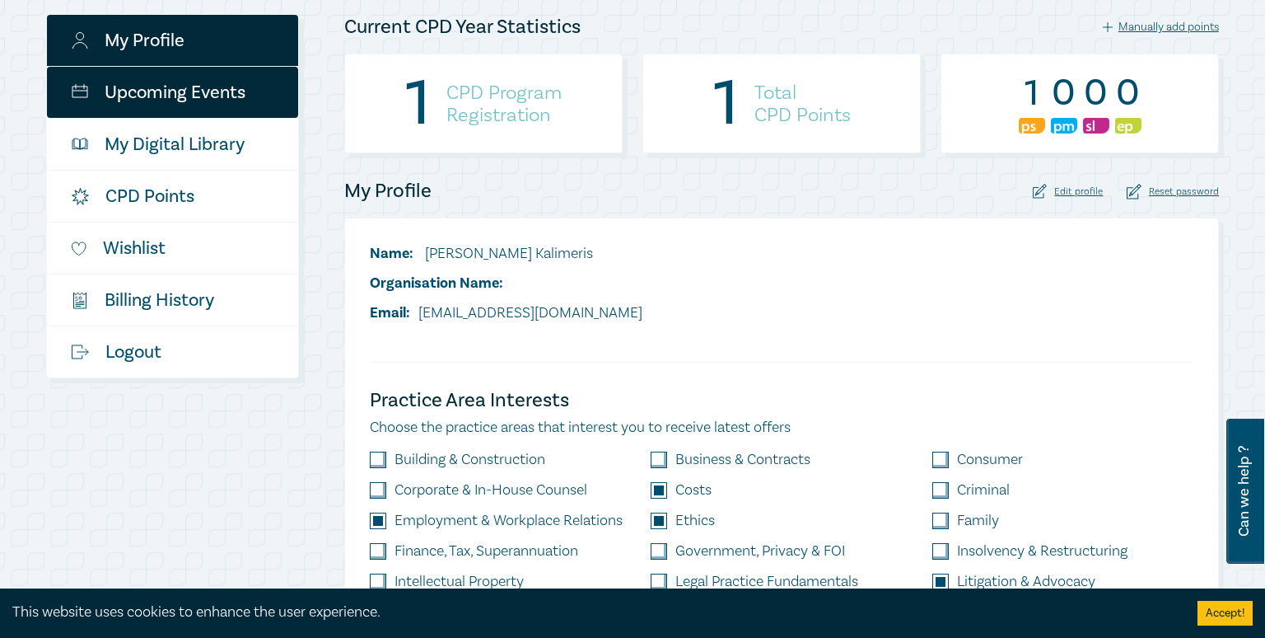 The width and height of the screenshot is (1265, 638). Describe the element at coordinates (1225, 613) in the screenshot. I see `button: Accept cookies` at that location.